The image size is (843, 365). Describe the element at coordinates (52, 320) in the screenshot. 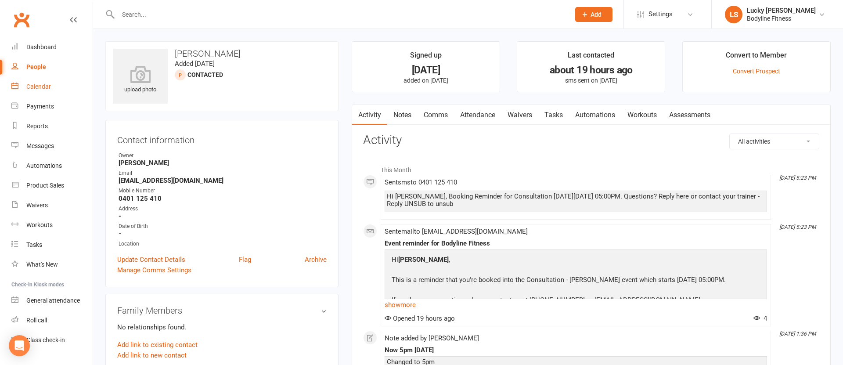

I see `a: Roll call` at that location.